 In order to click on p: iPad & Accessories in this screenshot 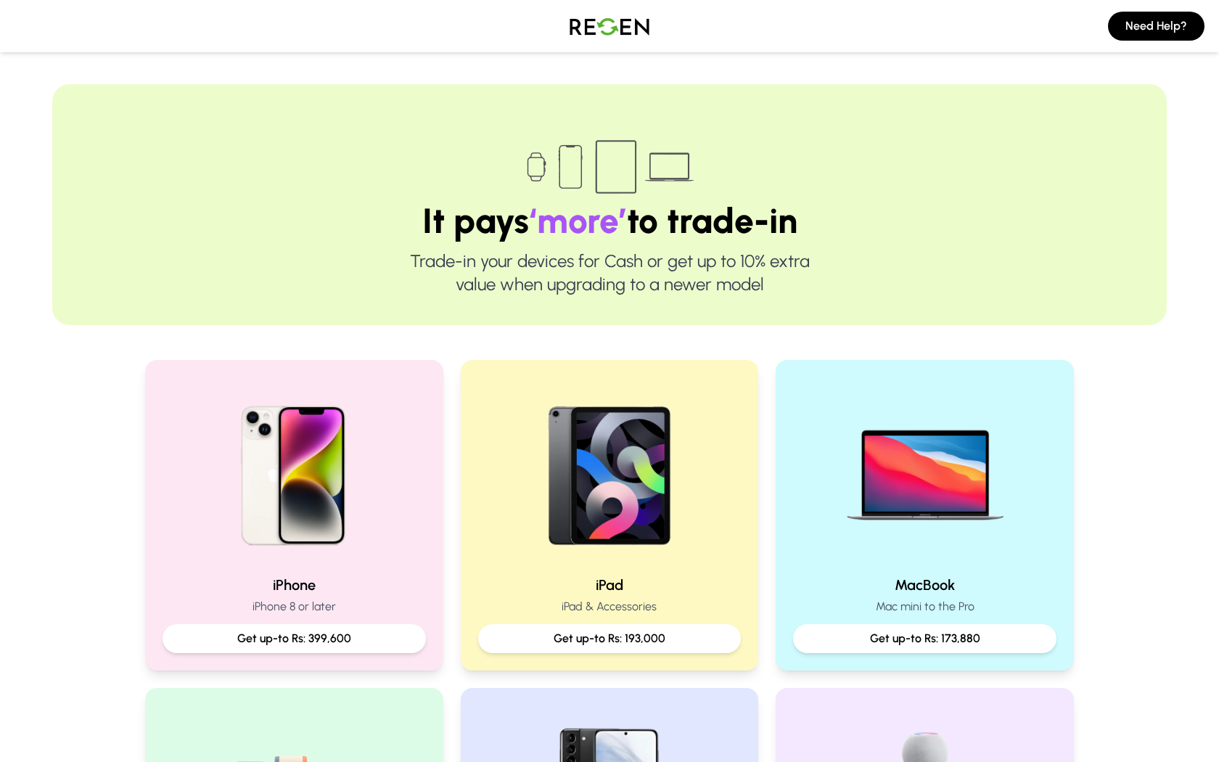, I will do `click(609, 606)`.